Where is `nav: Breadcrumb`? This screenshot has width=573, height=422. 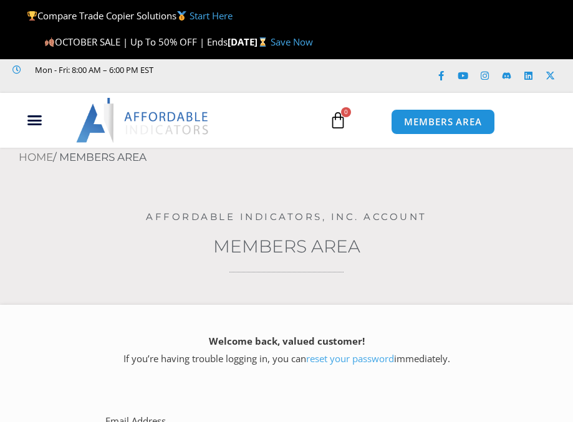 nav: Breadcrumb is located at coordinates (295, 158).